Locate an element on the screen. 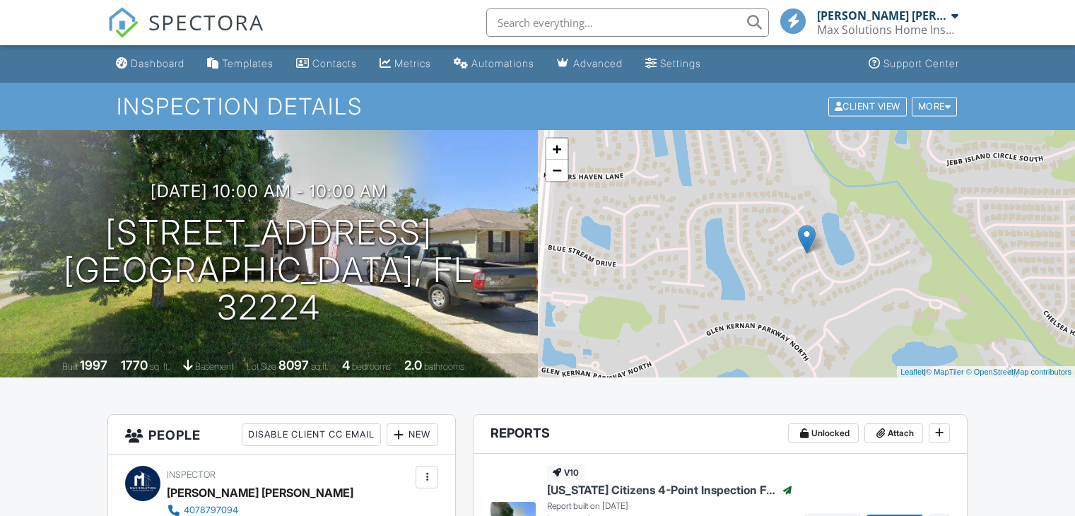 The height and width of the screenshot is (516, 1075). a: Leaflet is located at coordinates (912, 372).